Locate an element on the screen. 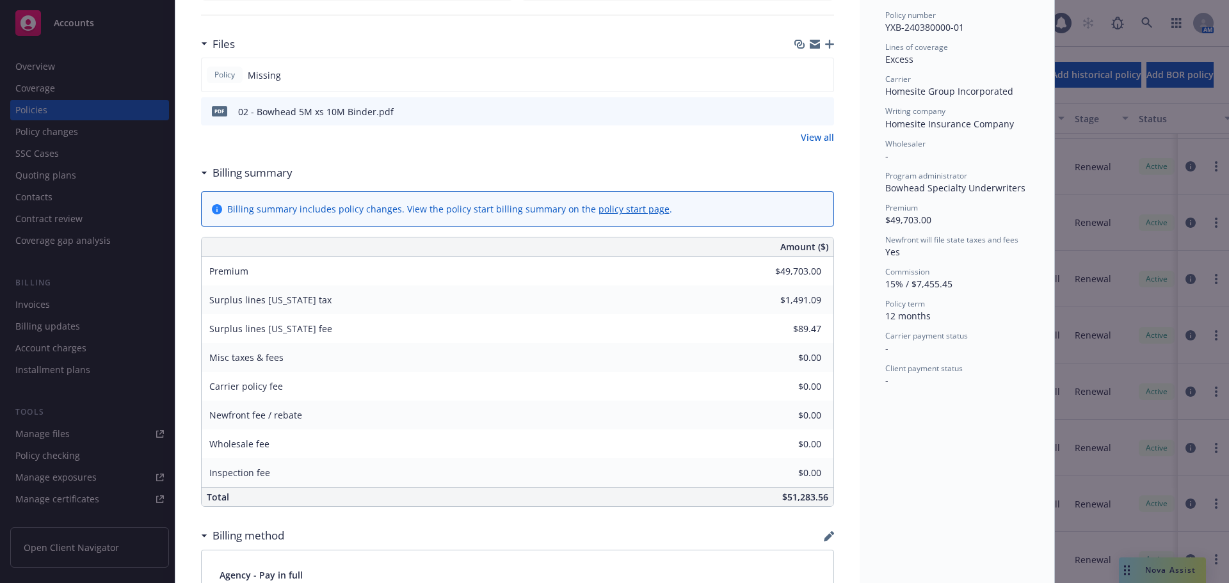  span: Misc taxes & fees is located at coordinates (246, 357).